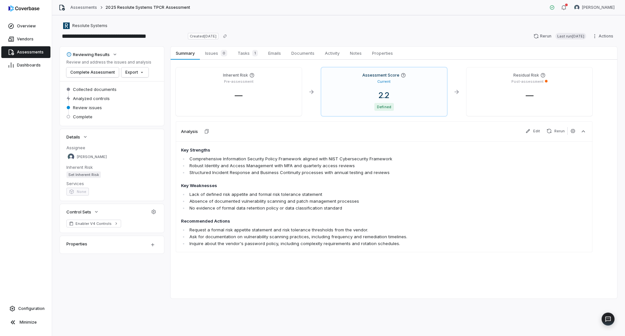  What do you see at coordinates (526, 75) in the screenshot?
I see `h4: Residual Risk` at bounding box center [526, 75].